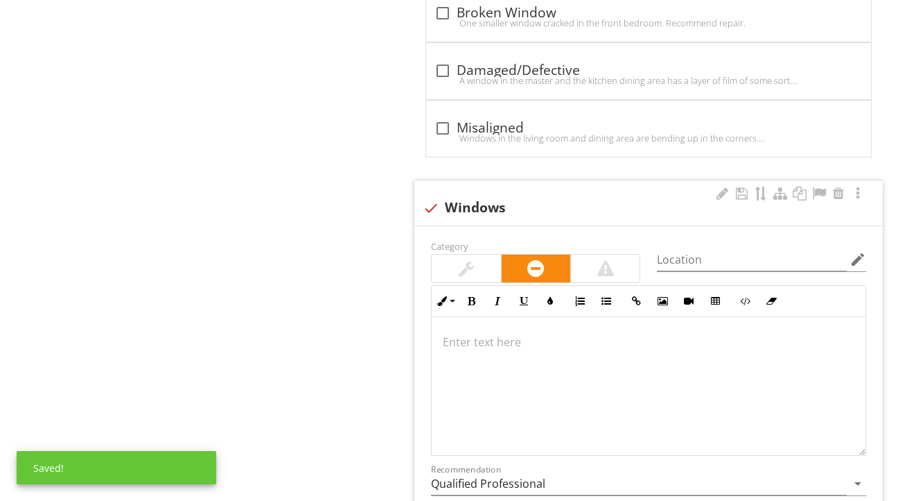 This screenshot has width=916, height=501. What do you see at coordinates (449, 246) in the screenshot?
I see `label: Category` at bounding box center [449, 246].